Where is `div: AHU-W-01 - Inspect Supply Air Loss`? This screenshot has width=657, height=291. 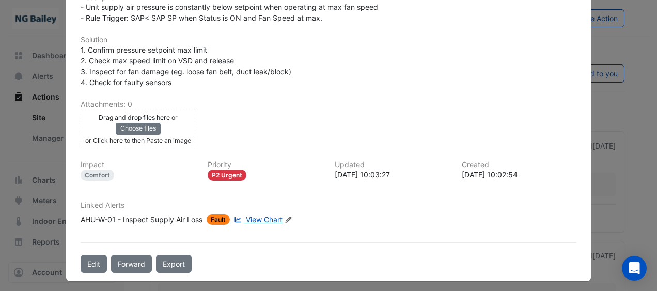 div: AHU-W-01 - Inspect Supply Air Loss is located at coordinates (141, 219).